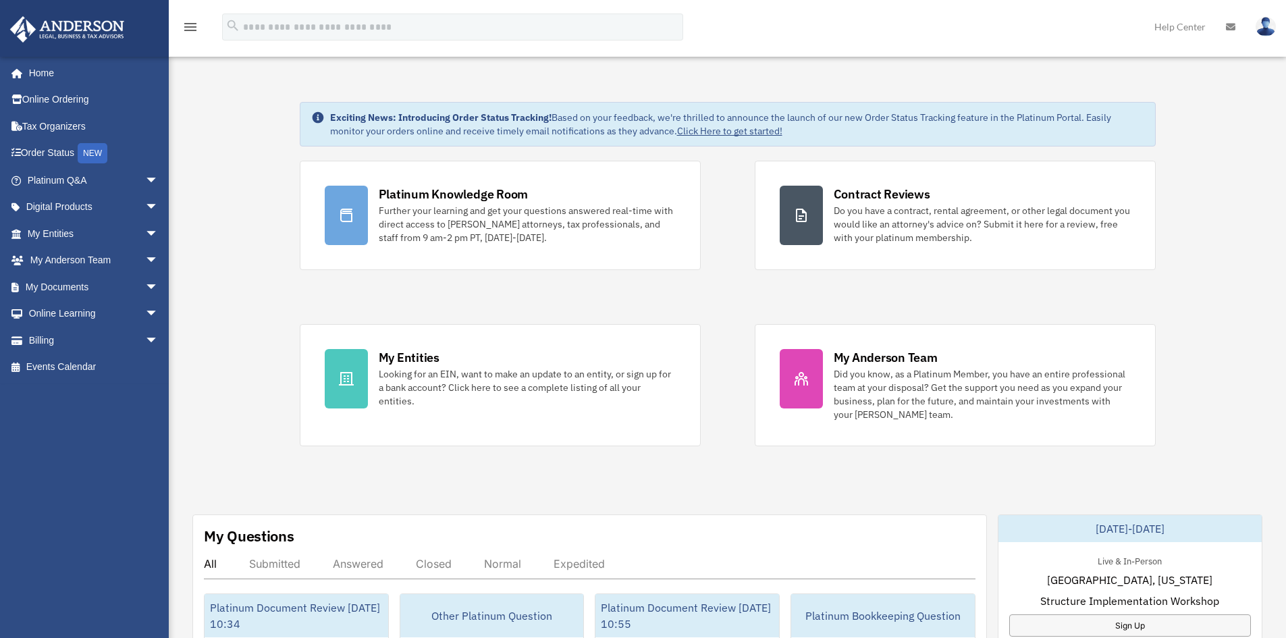 The height and width of the screenshot is (638, 1286). Describe the element at coordinates (190, 27) in the screenshot. I see `i: menu` at that location.